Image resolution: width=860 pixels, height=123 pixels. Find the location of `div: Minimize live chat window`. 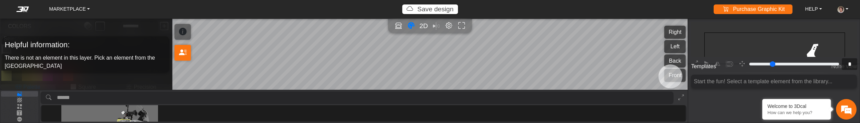

div: Minimize live chat window is located at coordinates (121, 12).